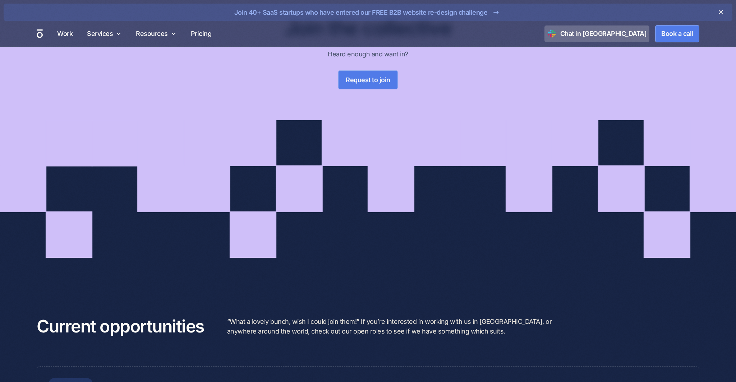 This screenshot has width=736, height=382. Describe the element at coordinates (392, 327) in the screenshot. I see `p: “What a lovely bunch, wish I could join them!” If you’re interested in working with us in [GEOGRA...` at that location.